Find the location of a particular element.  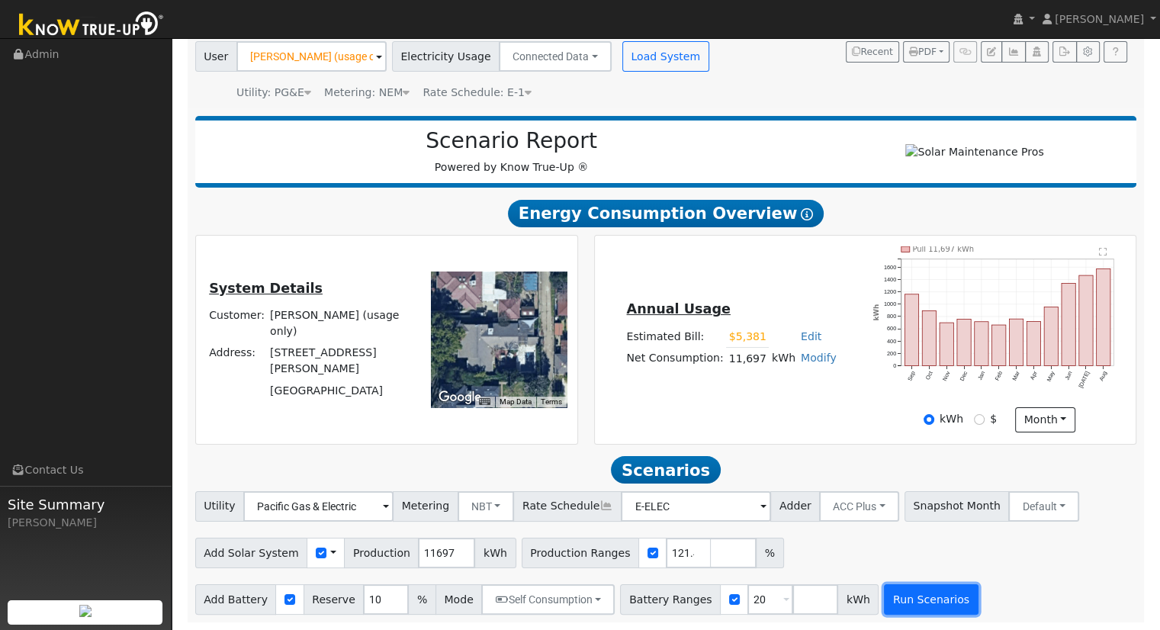

u: System Details is located at coordinates (265, 288).